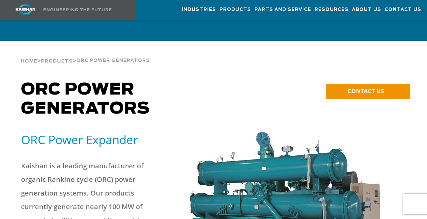 The width and height of the screenshot is (427, 219). Describe the element at coordinates (95, 139) in the screenshot. I see `h5: ORC Power Expander` at that location.